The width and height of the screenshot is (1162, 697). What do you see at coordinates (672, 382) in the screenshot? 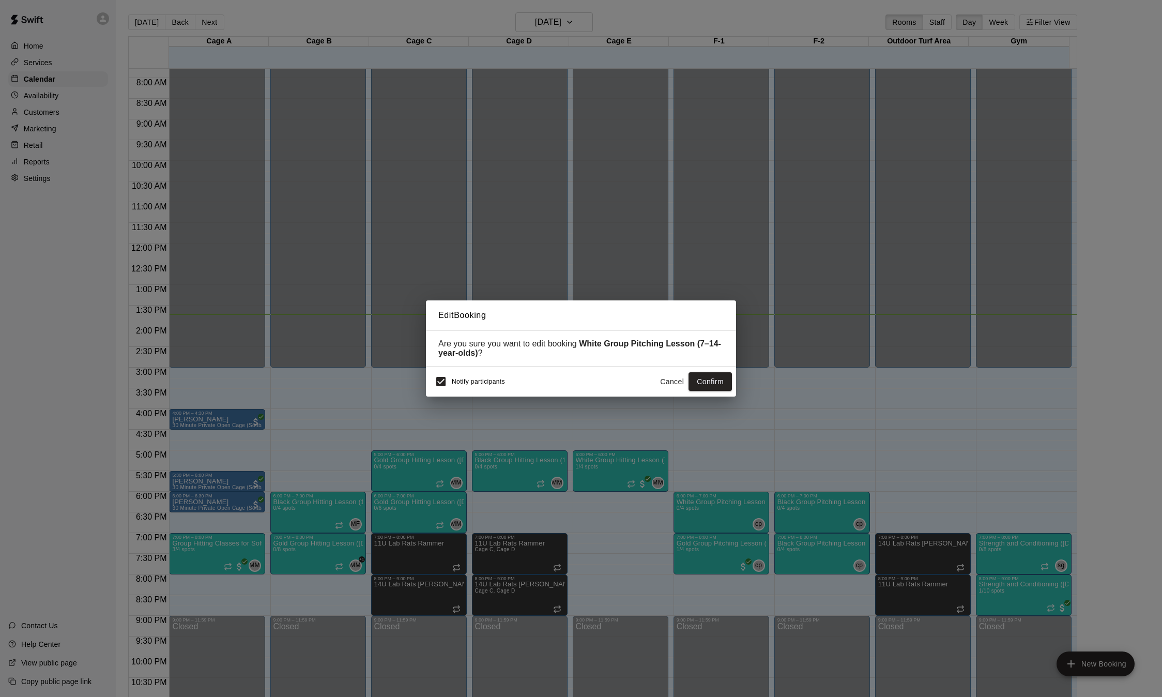
I see `button: Cancel` at bounding box center [672, 382].